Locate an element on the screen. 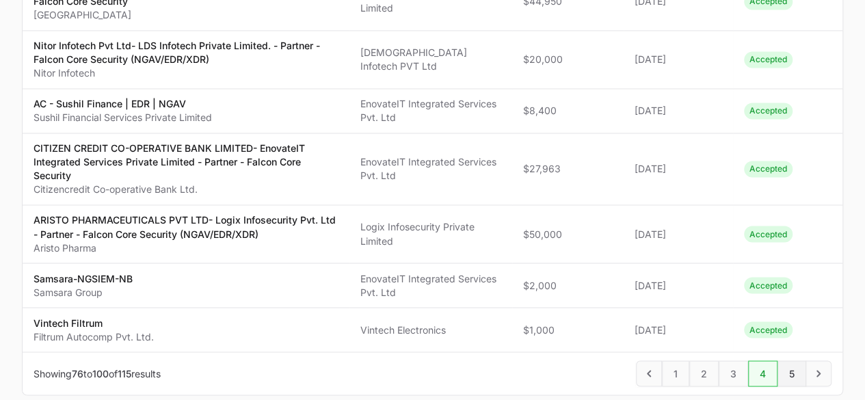 The height and width of the screenshot is (400, 865). p: ARISTO PHARMACEUTICALS PVT LTD- Logix Infosecurity Pvt. Ltd - Partner - Falcon Core Security (NGA... is located at coordinates (186, 227).